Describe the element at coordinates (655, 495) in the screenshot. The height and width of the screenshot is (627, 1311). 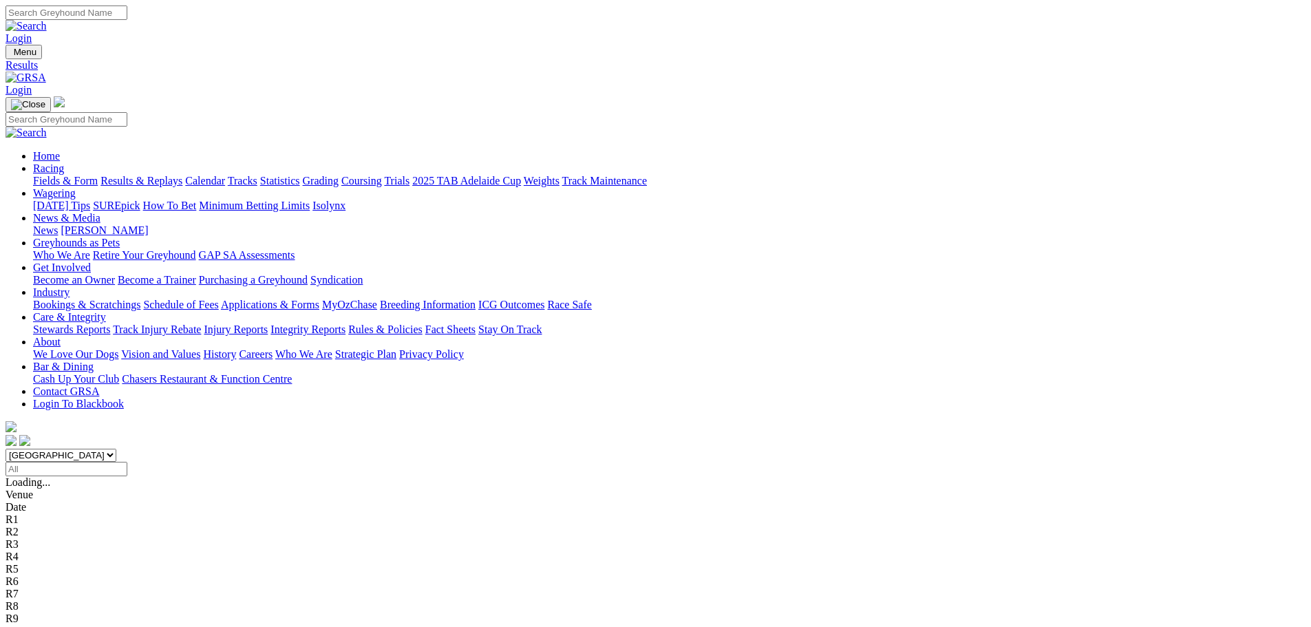
I see `div: Venue` at that location.